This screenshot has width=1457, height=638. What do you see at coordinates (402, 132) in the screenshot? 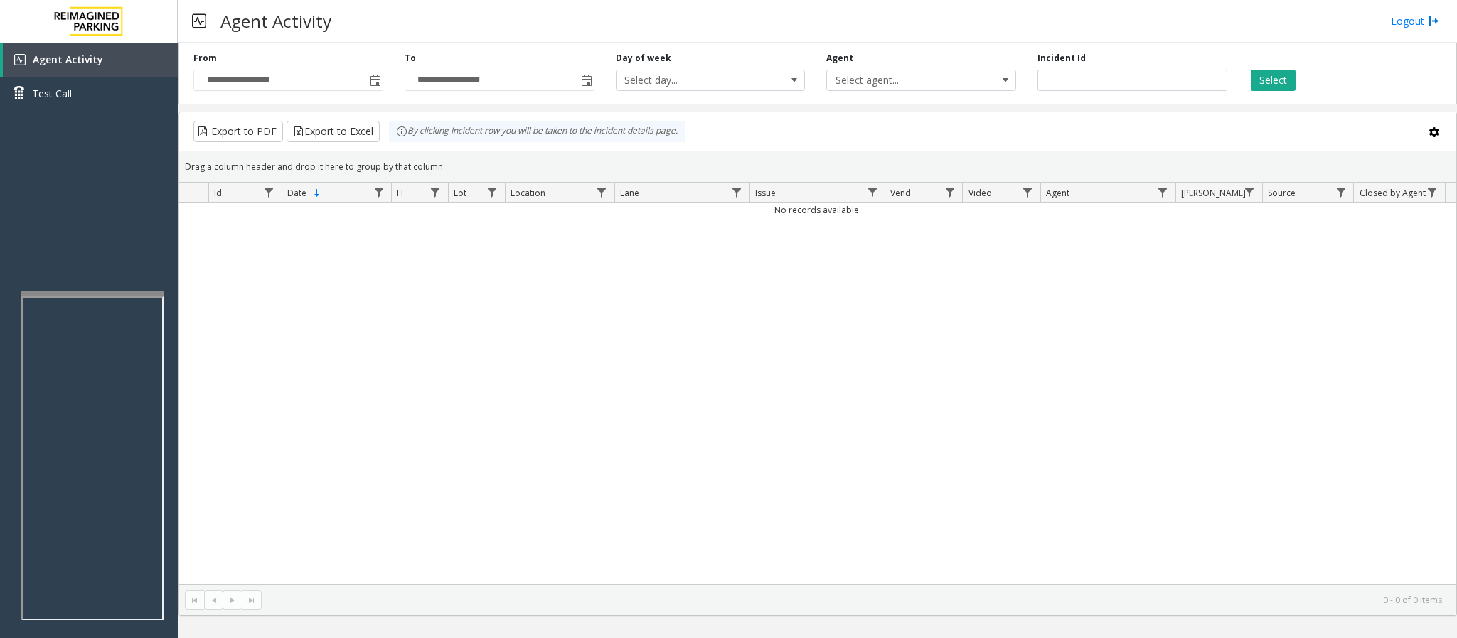
I see `img: infoIcon.svg` at bounding box center [402, 132].